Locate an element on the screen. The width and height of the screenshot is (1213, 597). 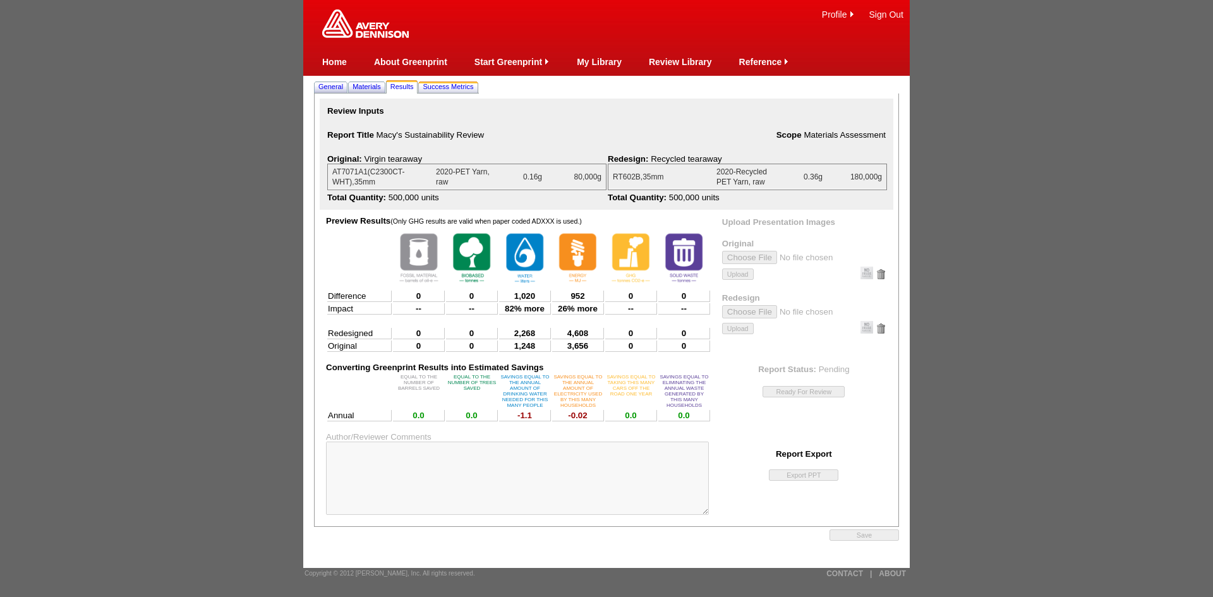
td: AT7071A1(C2300CT-WHT),35mm is located at coordinates (380, 177).